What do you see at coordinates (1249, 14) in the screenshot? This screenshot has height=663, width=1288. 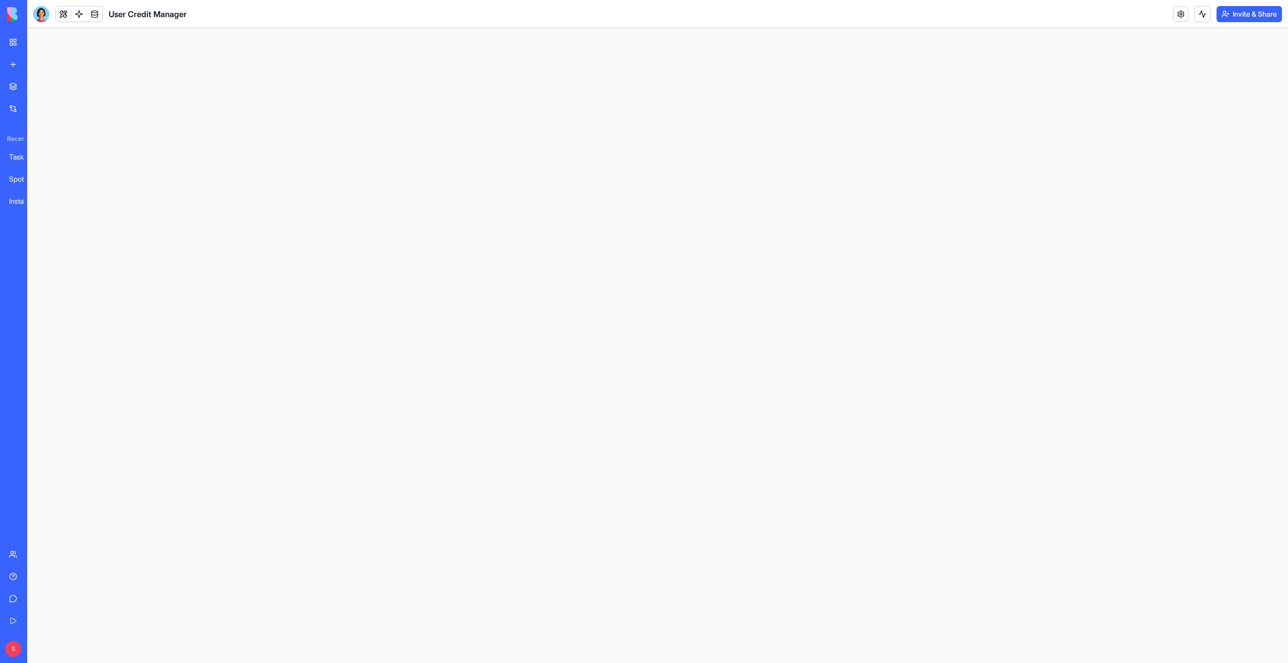 I see `button: Invite & Share` at bounding box center [1249, 14].